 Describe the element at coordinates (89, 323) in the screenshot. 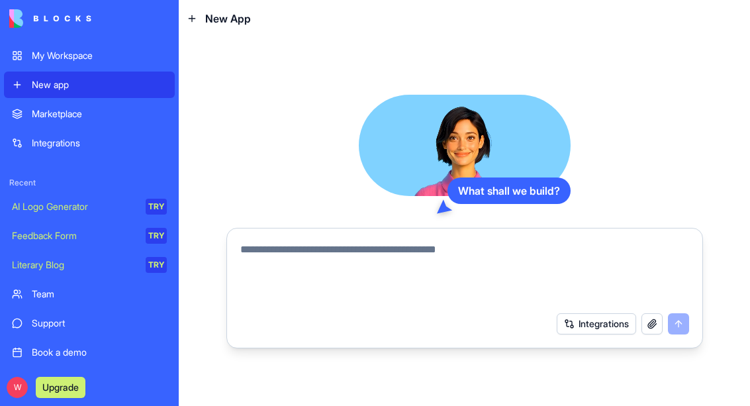

I see `a: Support` at that location.